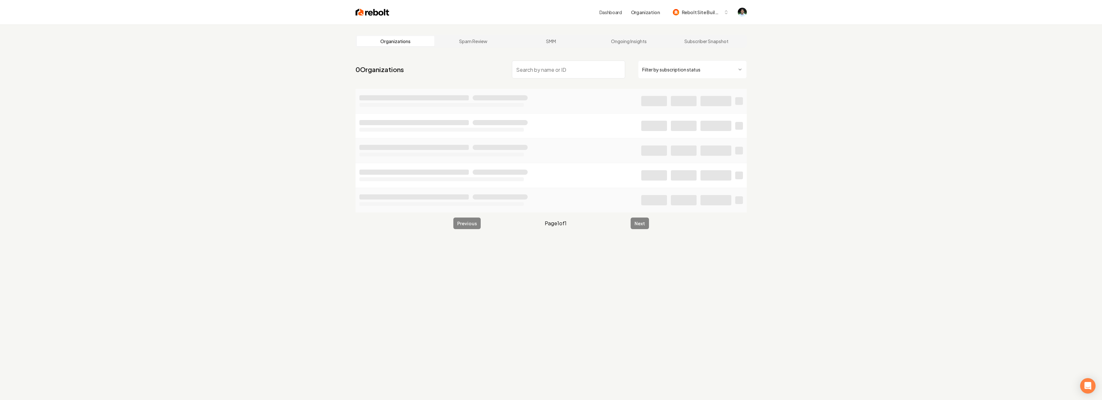 The height and width of the screenshot is (400, 1102). What do you see at coordinates (742, 12) in the screenshot?
I see `img: Arwin Rahmatpanah` at bounding box center [742, 12].